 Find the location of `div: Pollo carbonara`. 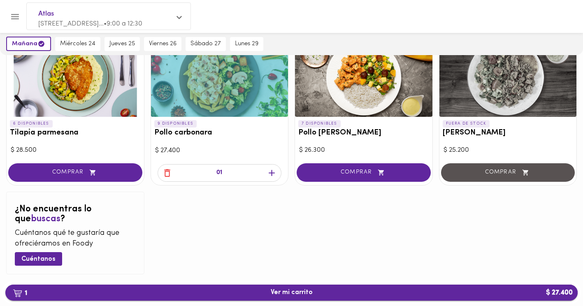

div: Pollo carbonara is located at coordinates (220, 78).